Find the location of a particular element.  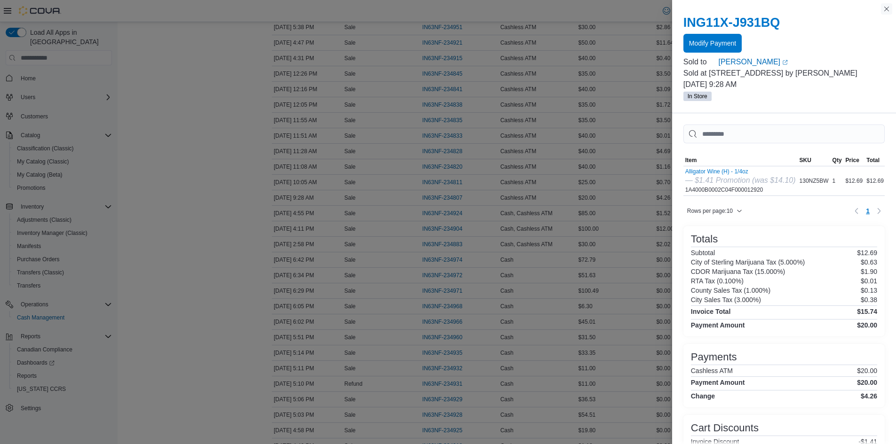

h6: City of Sterling Marijuana Tax (5.000%) is located at coordinates (748, 262).